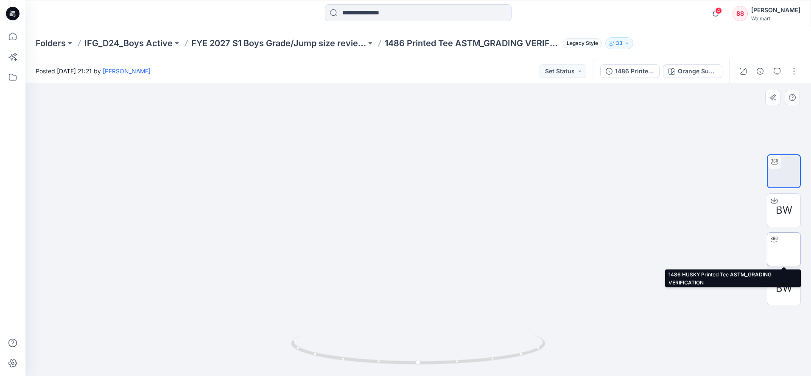 The width and height of the screenshot is (811, 376). What do you see at coordinates (697, 71) in the screenshot?
I see `div: Orange Sunshine MPRT_468` at bounding box center [697, 71].